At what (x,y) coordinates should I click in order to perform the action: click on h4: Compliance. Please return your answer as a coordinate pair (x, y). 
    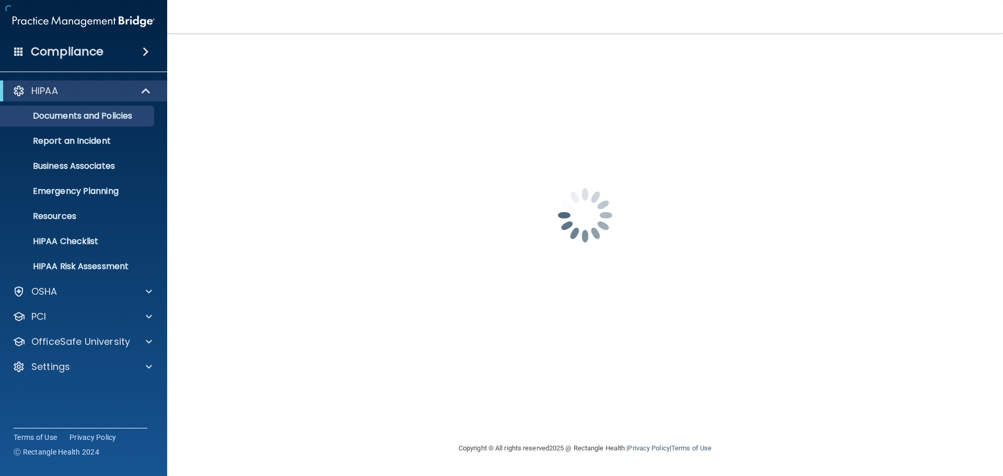
    Looking at the image, I should click on (67, 52).